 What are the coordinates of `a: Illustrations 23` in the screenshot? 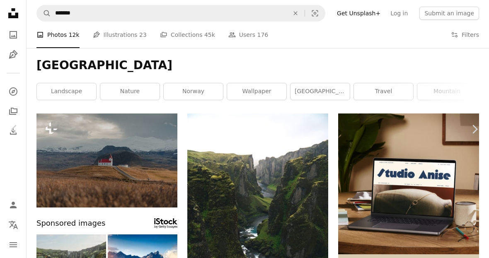 It's located at (120, 35).